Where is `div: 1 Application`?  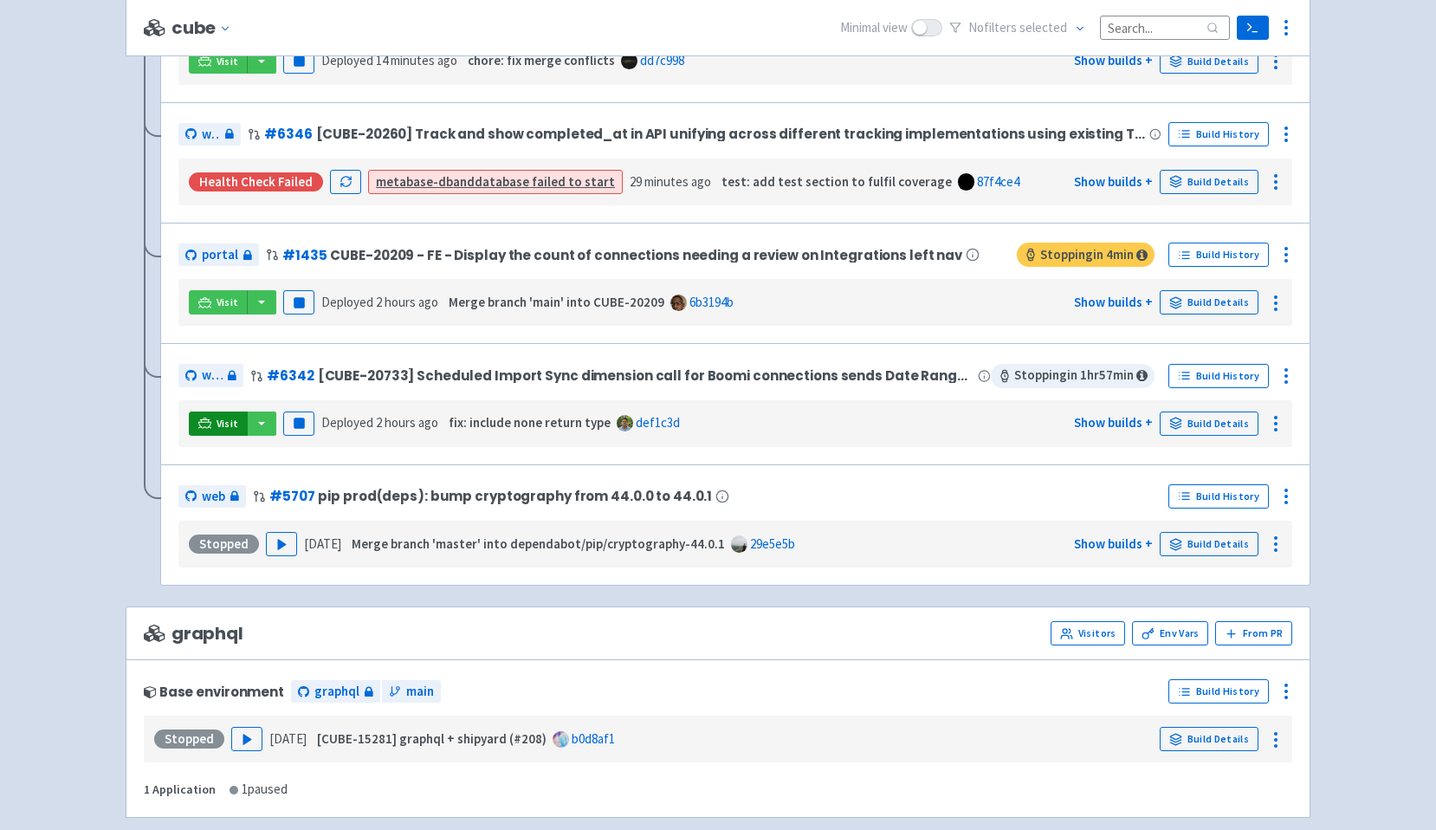 div: 1 Application is located at coordinates (179, 789).